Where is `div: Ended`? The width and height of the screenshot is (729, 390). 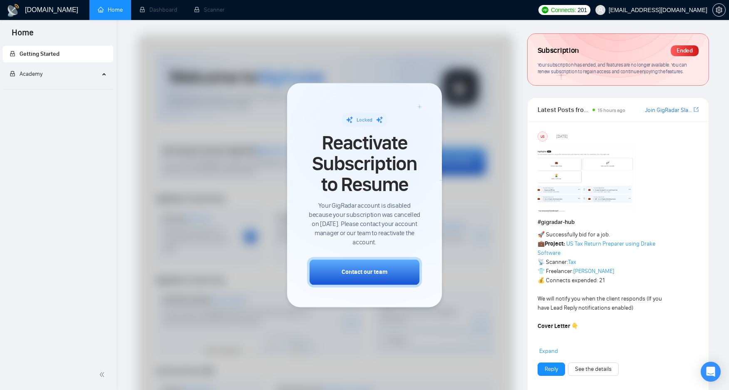 div: Ended is located at coordinates (684, 51).